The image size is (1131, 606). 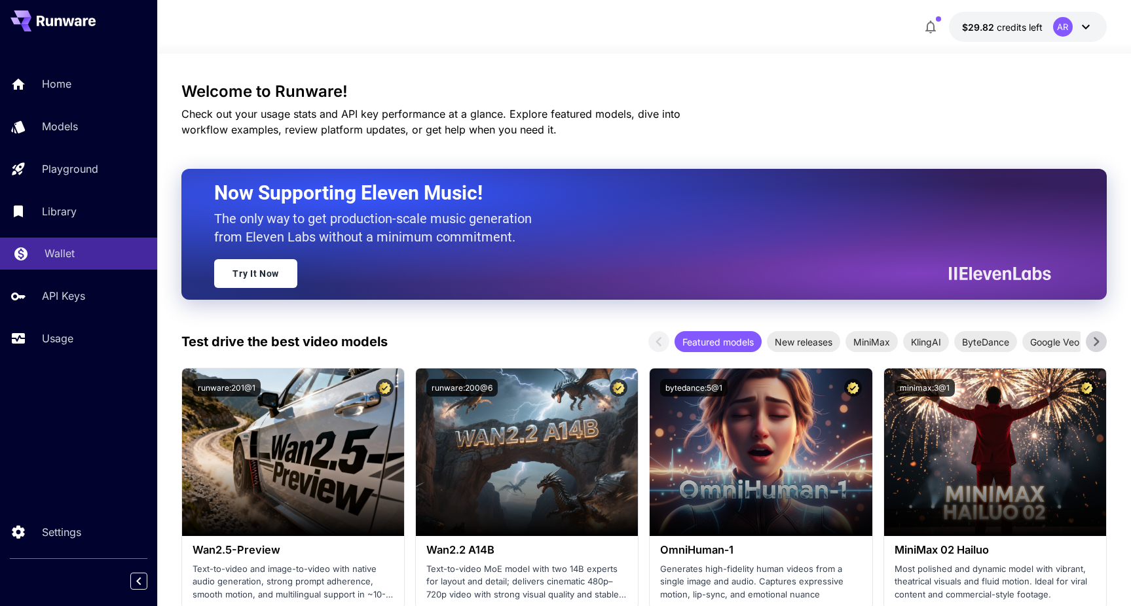 What do you see at coordinates (644, 92) in the screenshot?
I see `h3: Welcome to Runware!` at bounding box center [644, 92].